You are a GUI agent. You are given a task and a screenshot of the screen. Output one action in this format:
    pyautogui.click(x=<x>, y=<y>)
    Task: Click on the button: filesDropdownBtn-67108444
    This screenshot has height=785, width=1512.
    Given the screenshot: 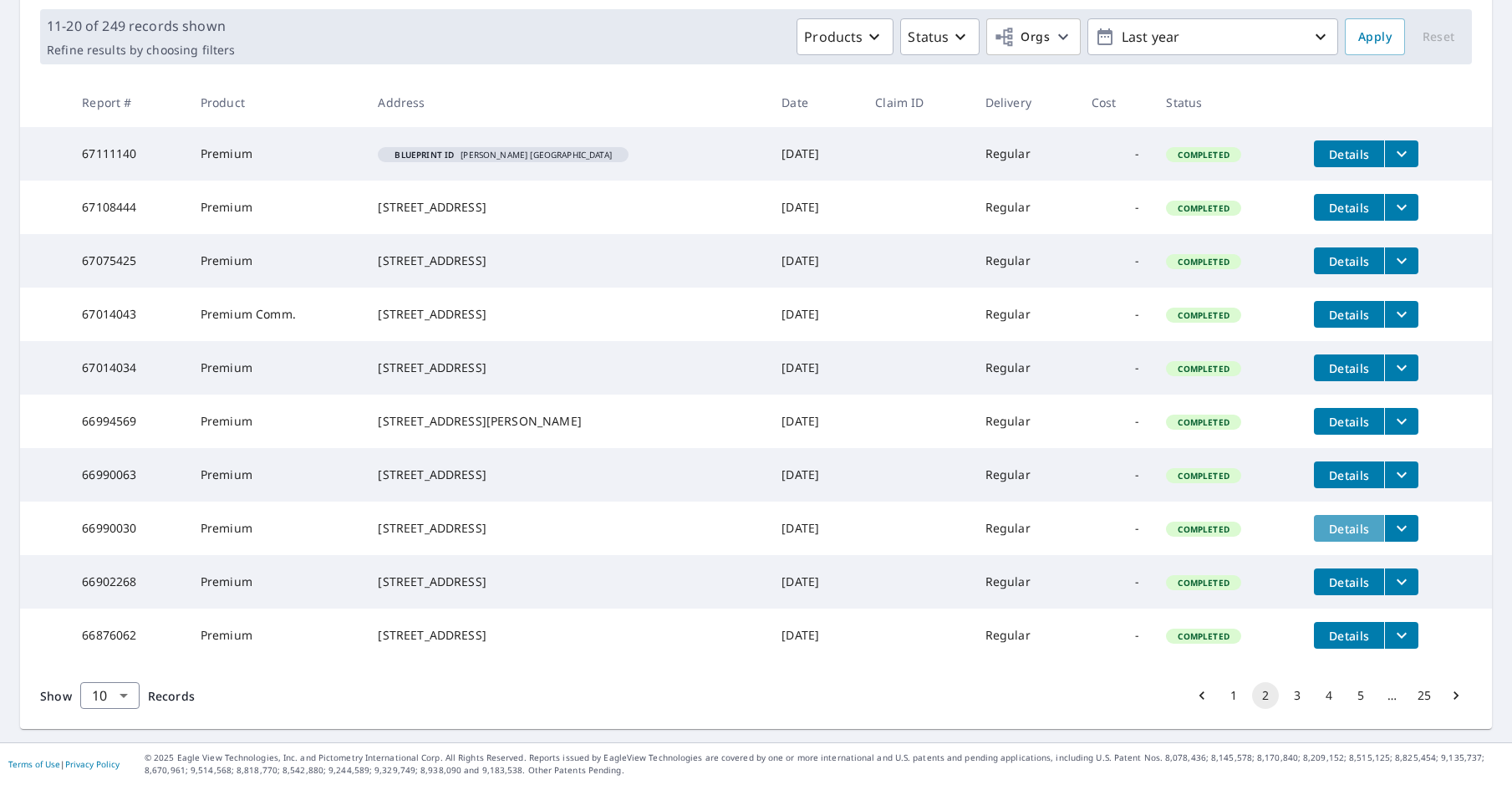 What is the action you would take?
    pyautogui.click(x=1402, y=207)
    